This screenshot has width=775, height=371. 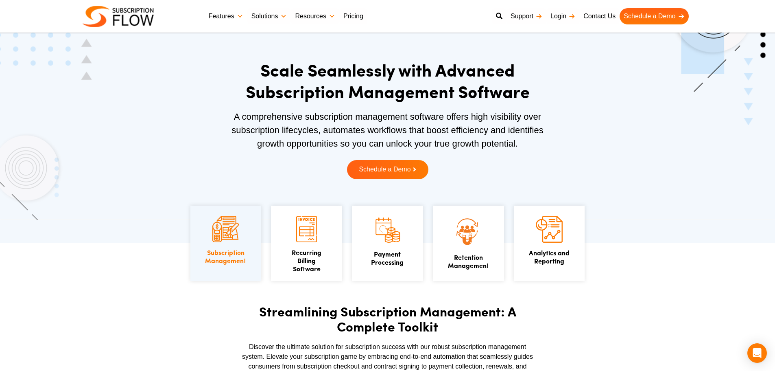 What do you see at coordinates (527, 16) in the screenshot?
I see `a: Support` at bounding box center [527, 16].